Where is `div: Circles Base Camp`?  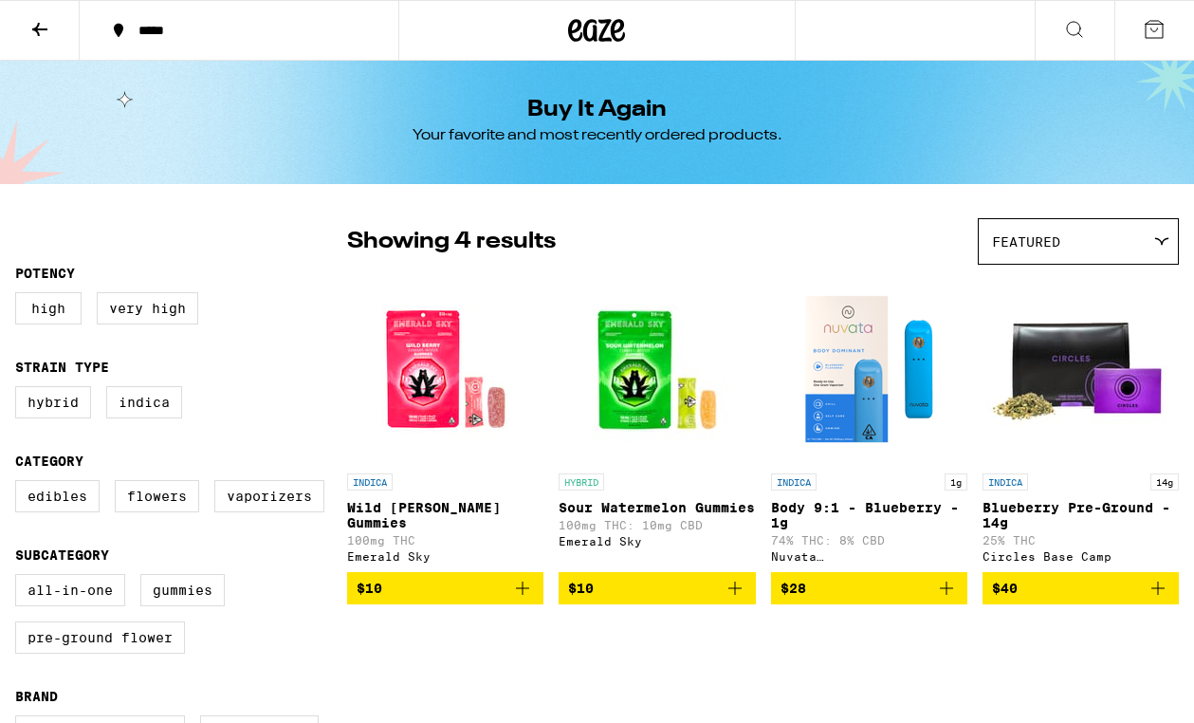
div: Circles Base Camp is located at coordinates (1080, 556).